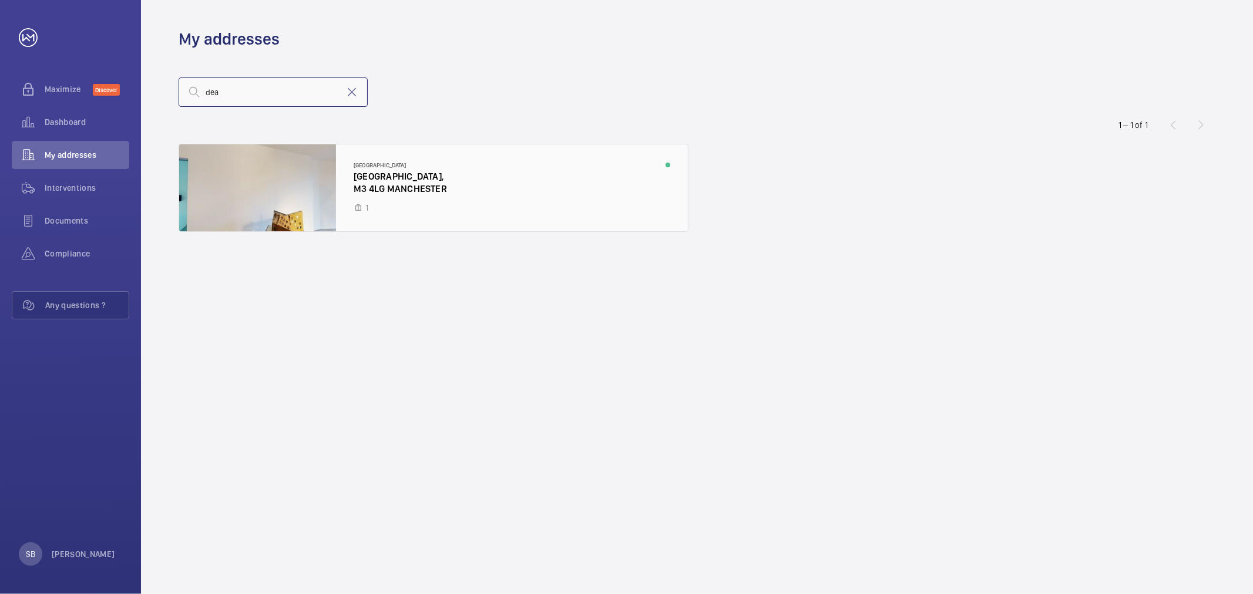 Image resolution: width=1253 pixels, height=594 pixels. Describe the element at coordinates (273, 92) in the screenshot. I see `input: Search by address` at that location.